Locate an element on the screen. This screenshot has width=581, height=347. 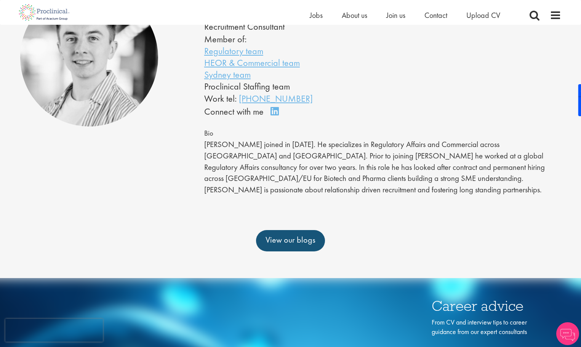
span: Join us is located at coordinates (396, 15).